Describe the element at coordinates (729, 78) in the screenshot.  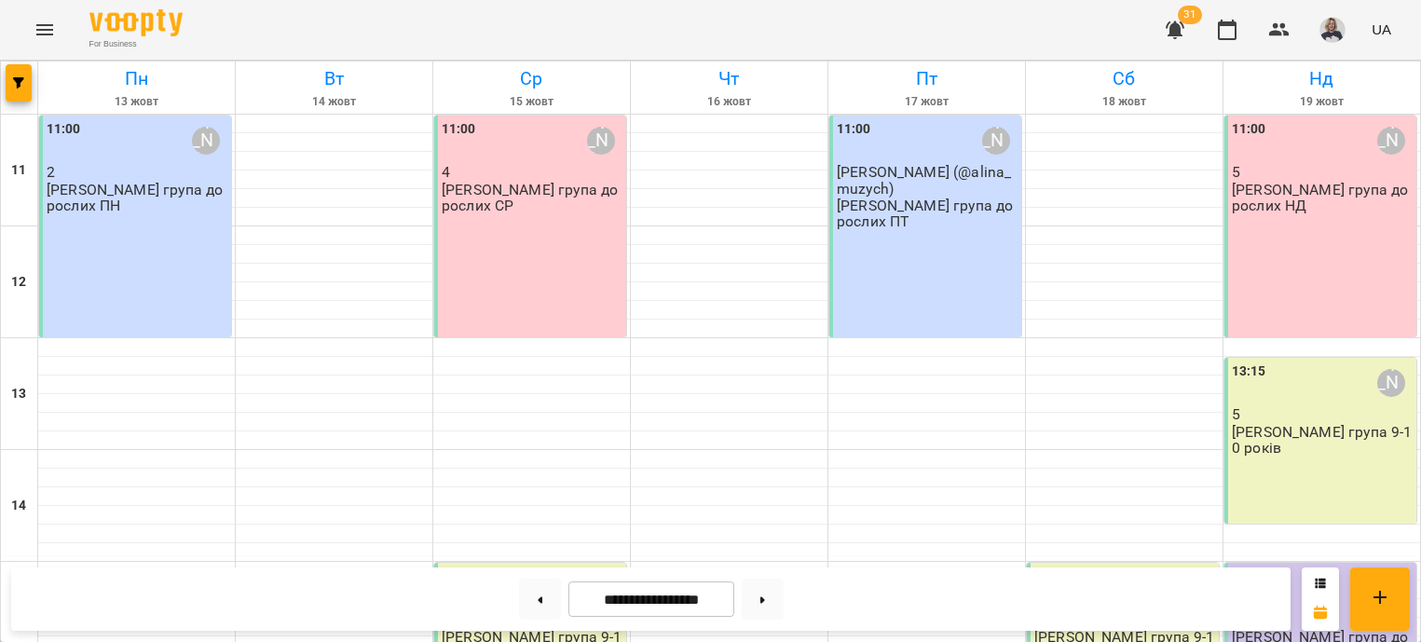
I see `h6: Чт` at that location.